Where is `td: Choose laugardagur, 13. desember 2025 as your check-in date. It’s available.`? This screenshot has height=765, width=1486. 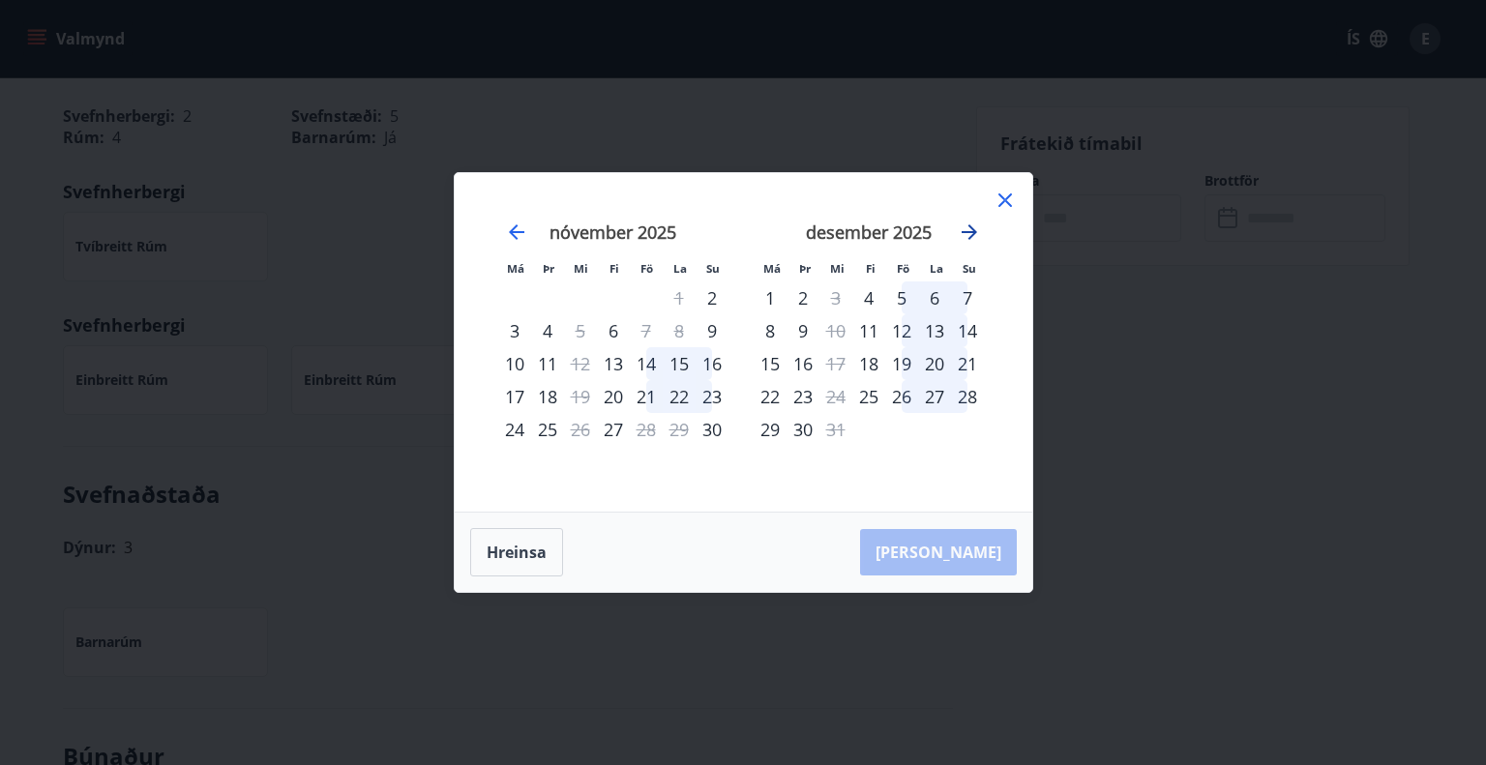 td: Choose laugardagur, 13. desember 2025 as your check-in date. It’s available. is located at coordinates (935, 331).